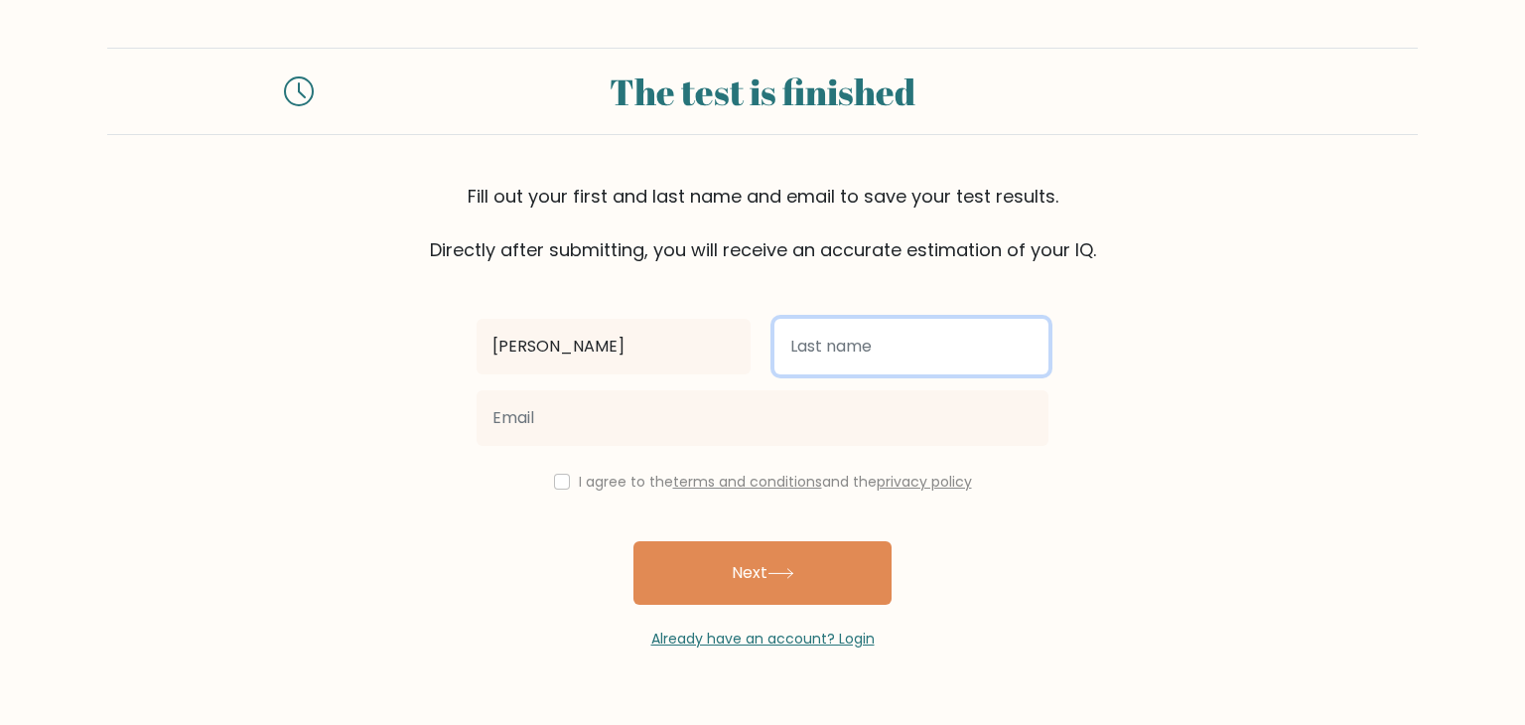  What do you see at coordinates (614, 347) in the screenshot?
I see `input: First name` at bounding box center [614, 347].